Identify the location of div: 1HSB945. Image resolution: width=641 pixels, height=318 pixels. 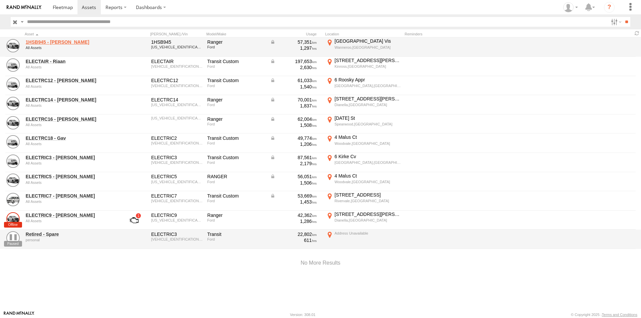
(177, 42).